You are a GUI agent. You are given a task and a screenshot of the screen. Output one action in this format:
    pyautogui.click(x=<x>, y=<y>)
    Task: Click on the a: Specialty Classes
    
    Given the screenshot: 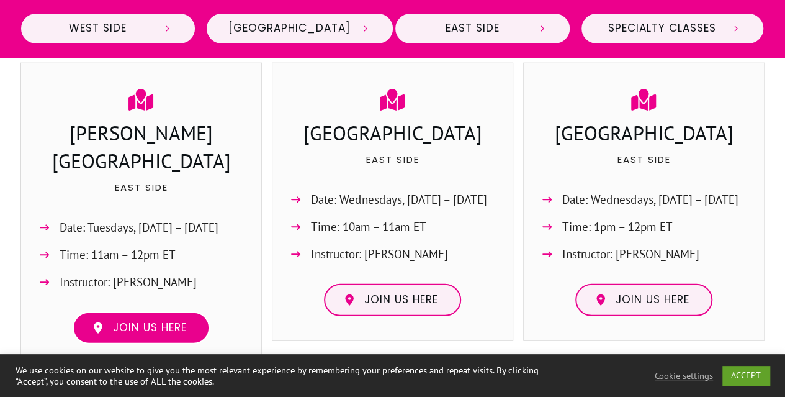 What is the action you would take?
    pyautogui.click(x=672, y=29)
    